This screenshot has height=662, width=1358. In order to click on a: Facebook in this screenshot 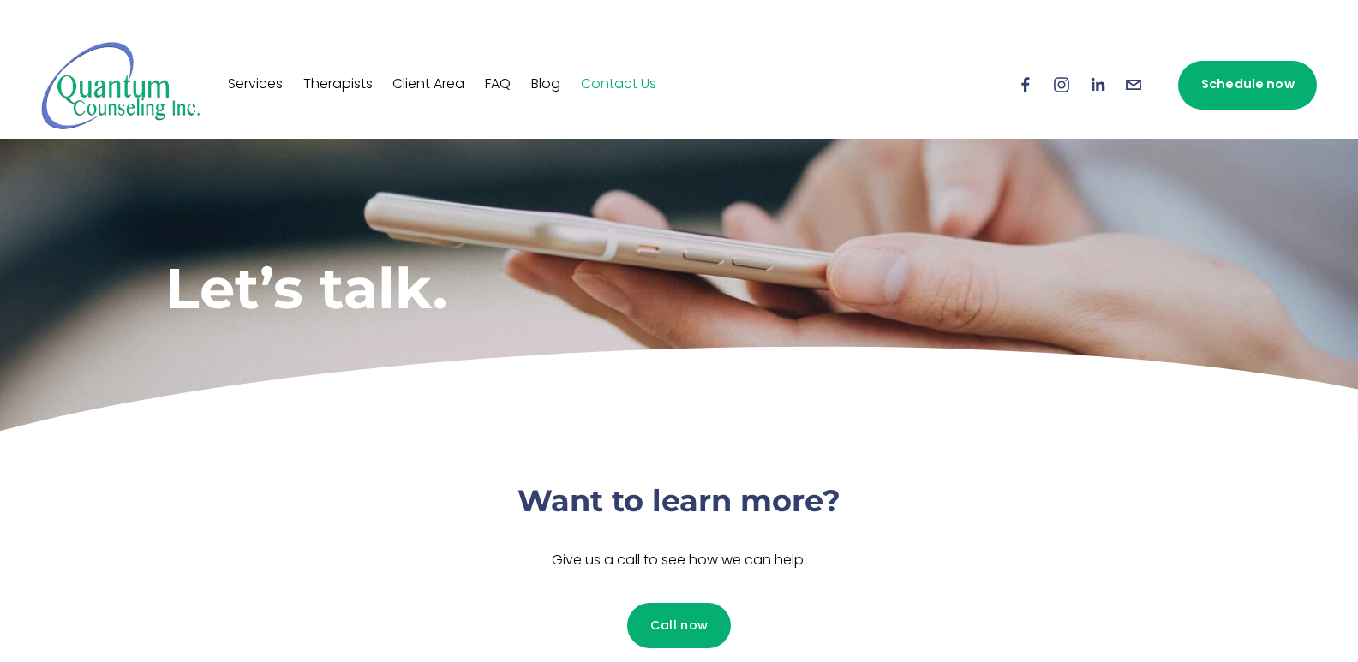, I will do `click(1026, 85)`.